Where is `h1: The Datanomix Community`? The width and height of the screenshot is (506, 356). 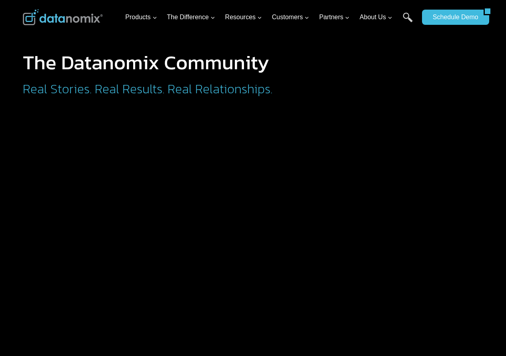
h1: The Datanomix Community is located at coordinates (181, 62).